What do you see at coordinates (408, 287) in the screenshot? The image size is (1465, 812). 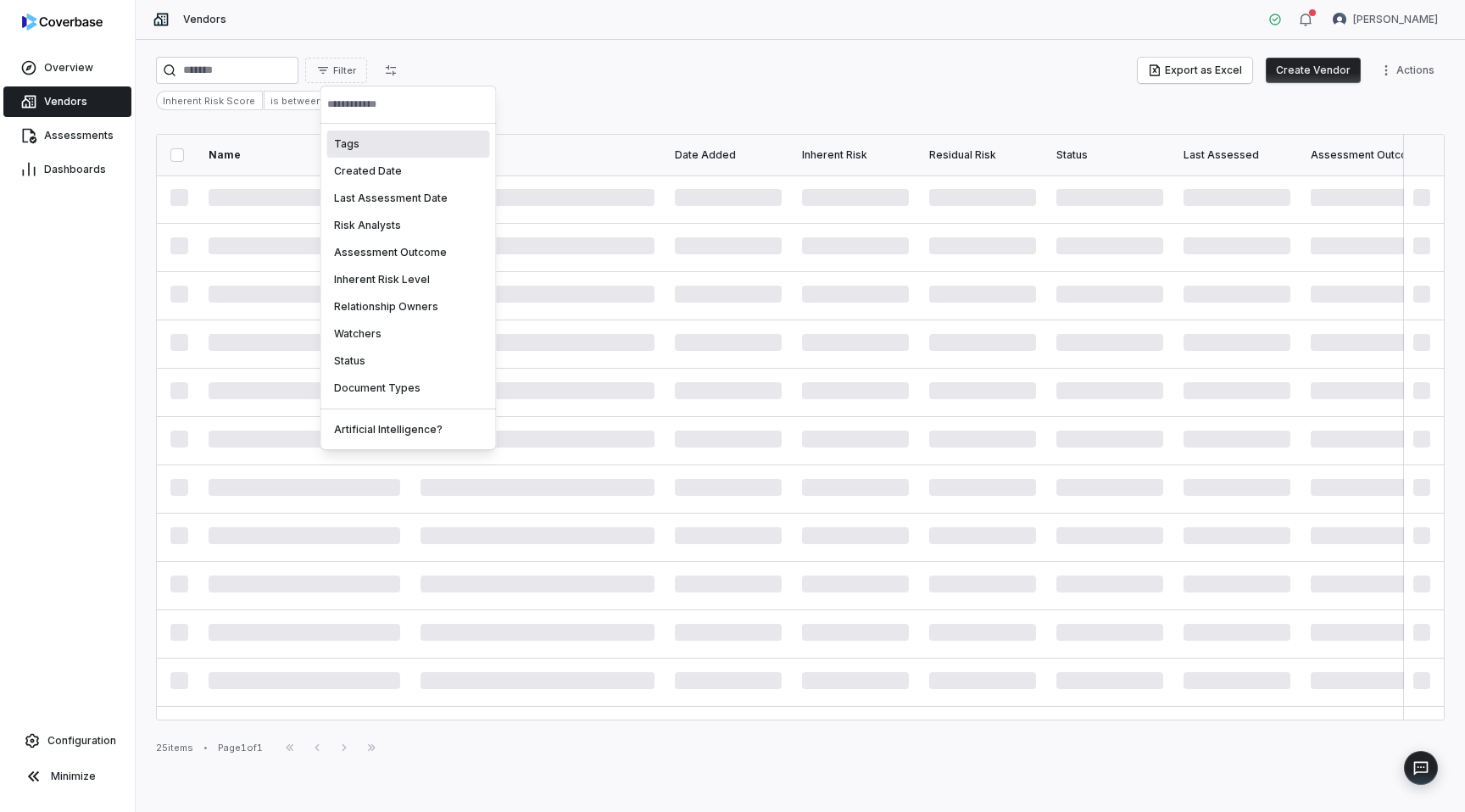 I see `div: Suggestions` at bounding box center [408, 287].